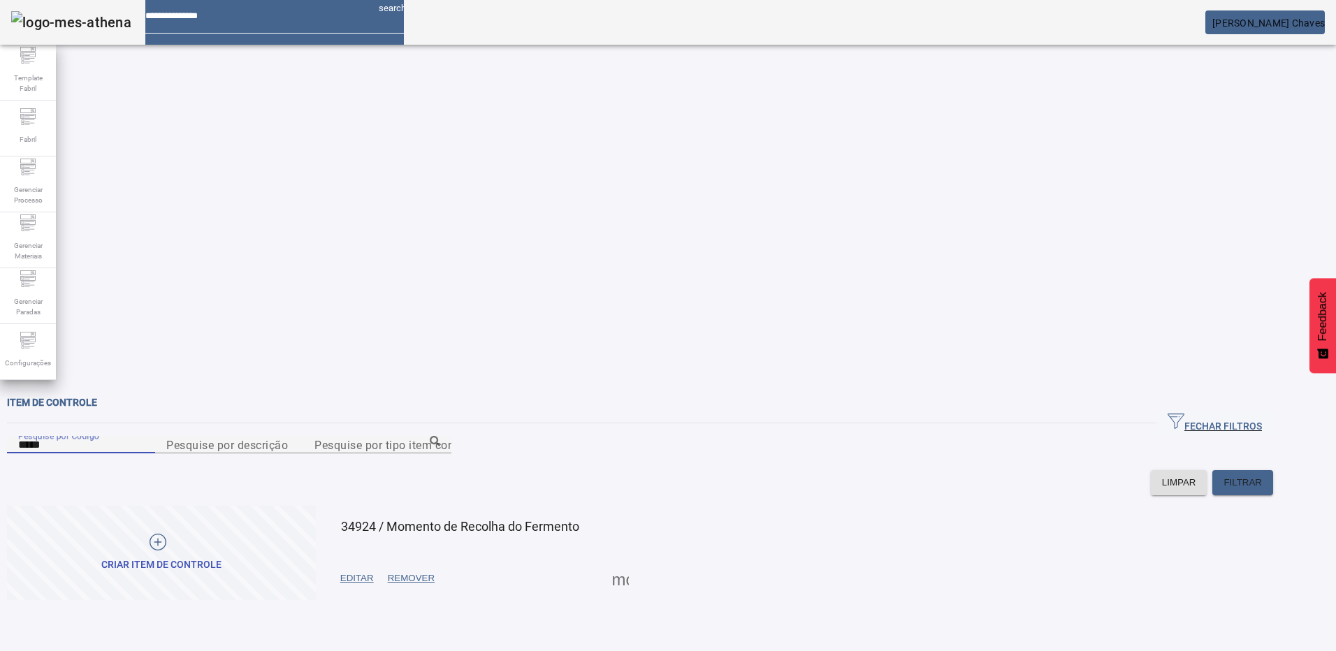 Image resolution: width=1336 pixels, height=651 pixels. Describe the element at coordinates (1323, 317) in the screenshot. I see `span: Feedback` at that location.